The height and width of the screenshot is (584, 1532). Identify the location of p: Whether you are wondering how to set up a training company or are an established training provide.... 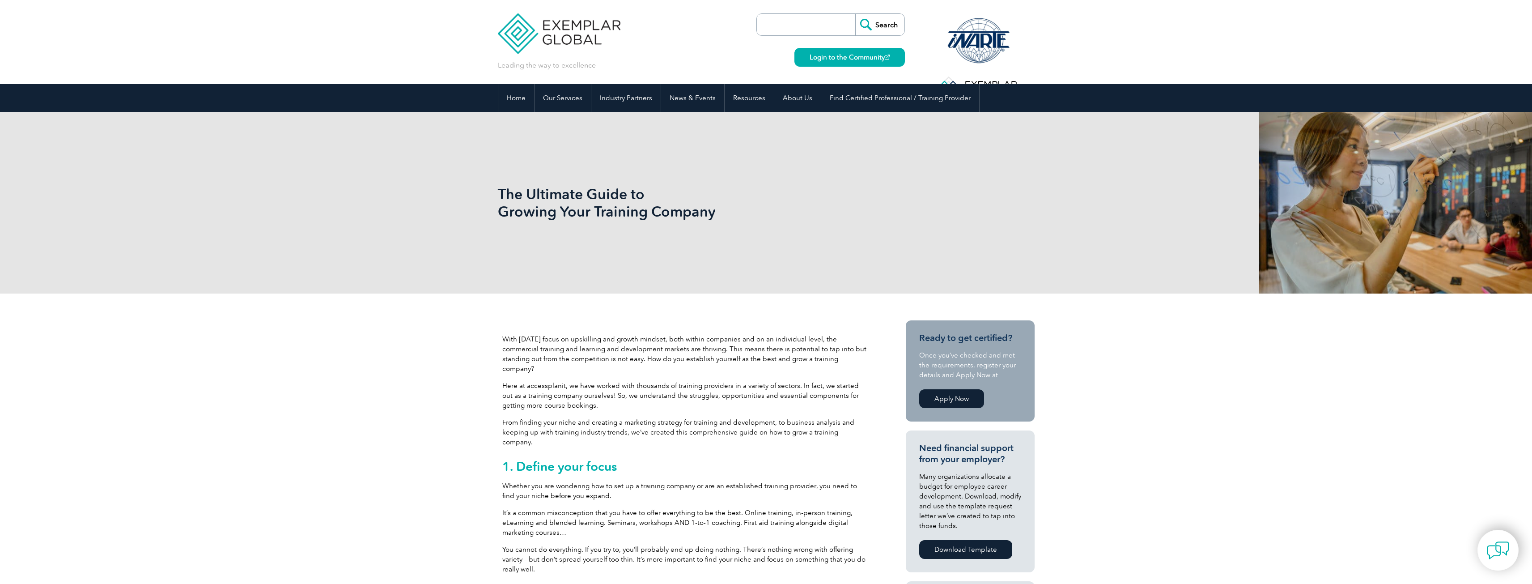
(686, 491).